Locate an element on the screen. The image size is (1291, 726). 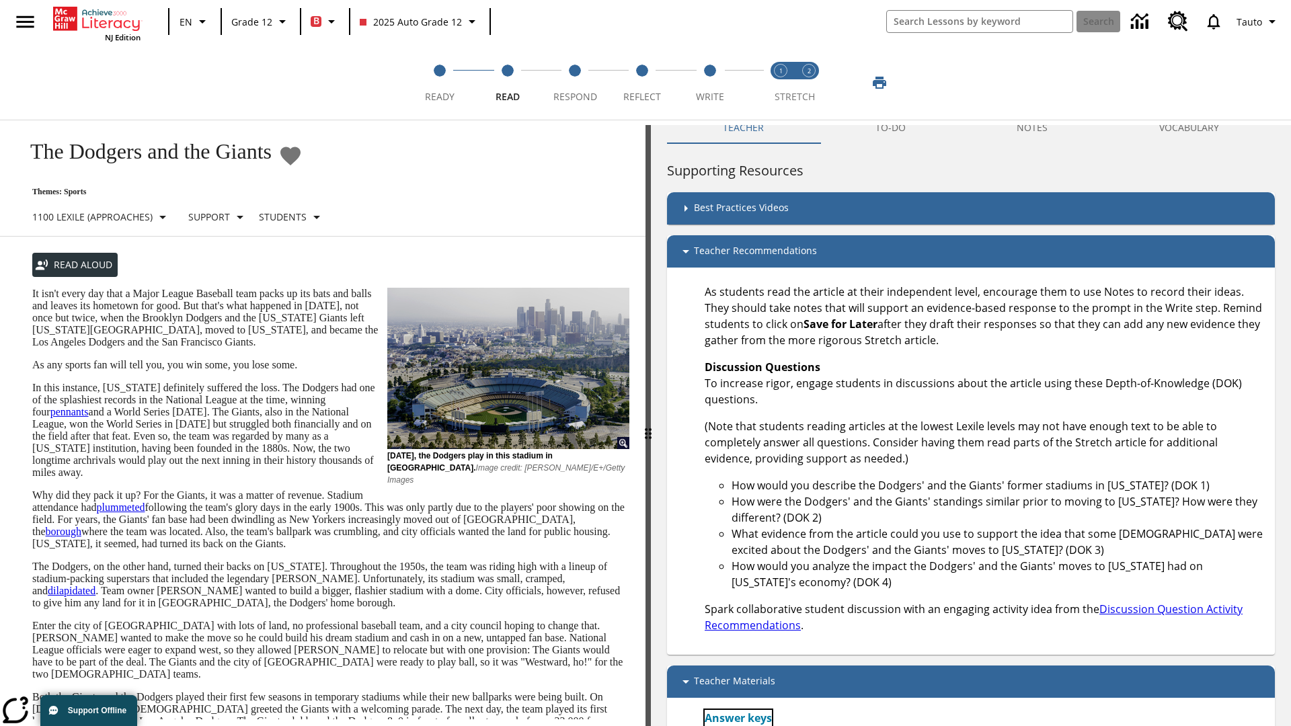
span: EN is located at coordinates (186, 22).